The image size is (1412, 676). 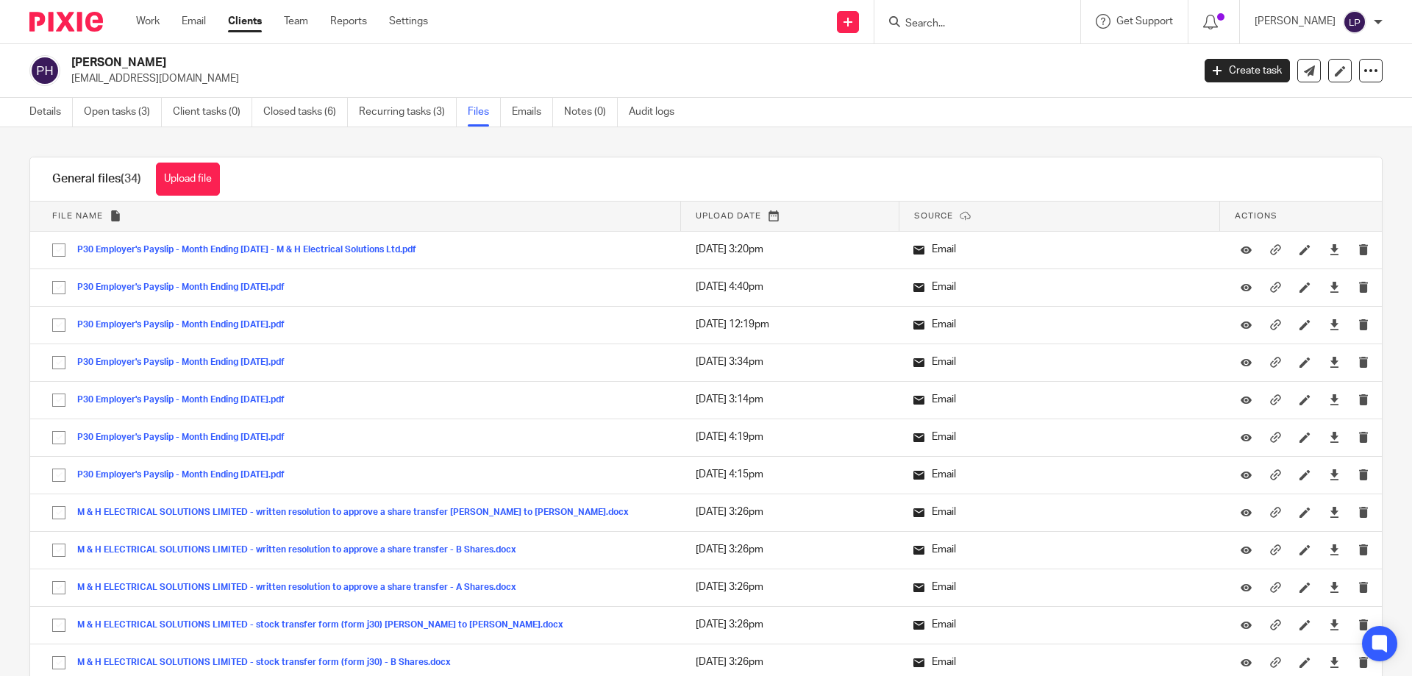 I want to click on a: Recurring tasks (3), so click(x=407, y=112).